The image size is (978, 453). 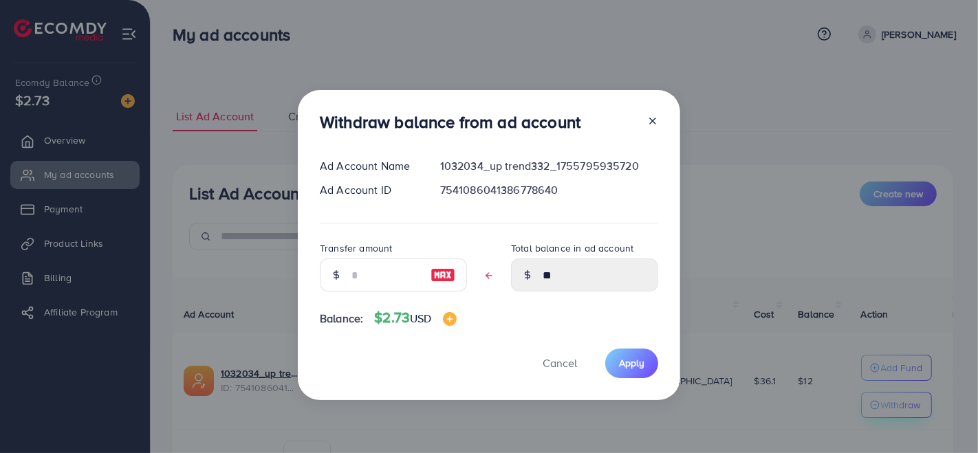 What do you see at coordinates (356, 248) in the screenshot?
I see `label: Transfer amount` at bounding box center [356, 248].